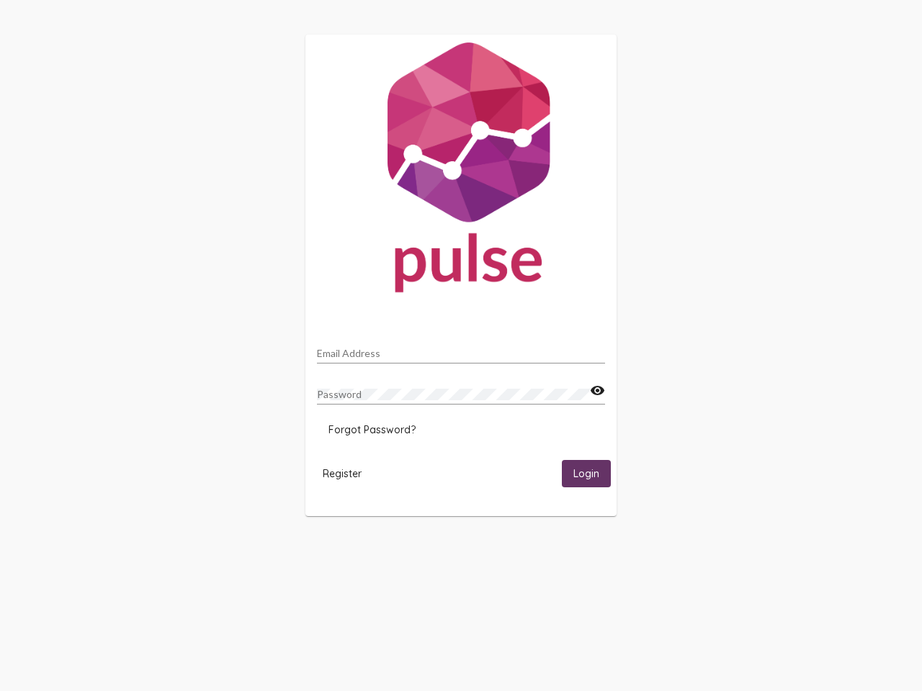 Image resolution: width=922 pixels, height=691 pixels. I want to click on span: Login, so click(586, 475).